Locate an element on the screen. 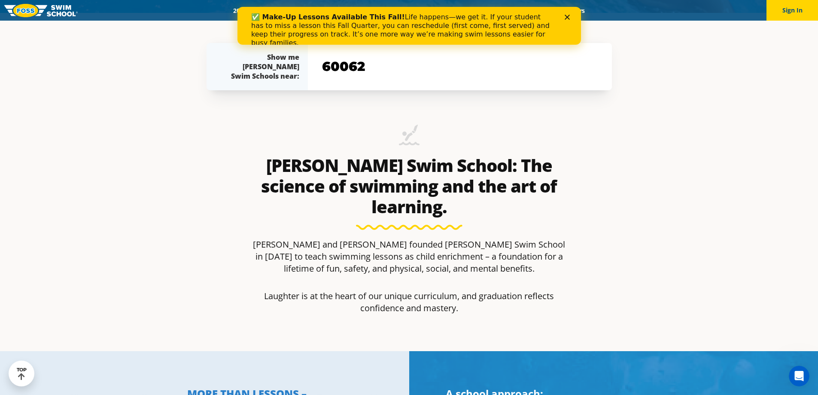 This screenshot has width=818, height=395. div: Life happens—we get it. If your student has to miss a lesson this Fall Quarter, you can reschedul... is located at coordinates (165, 23).